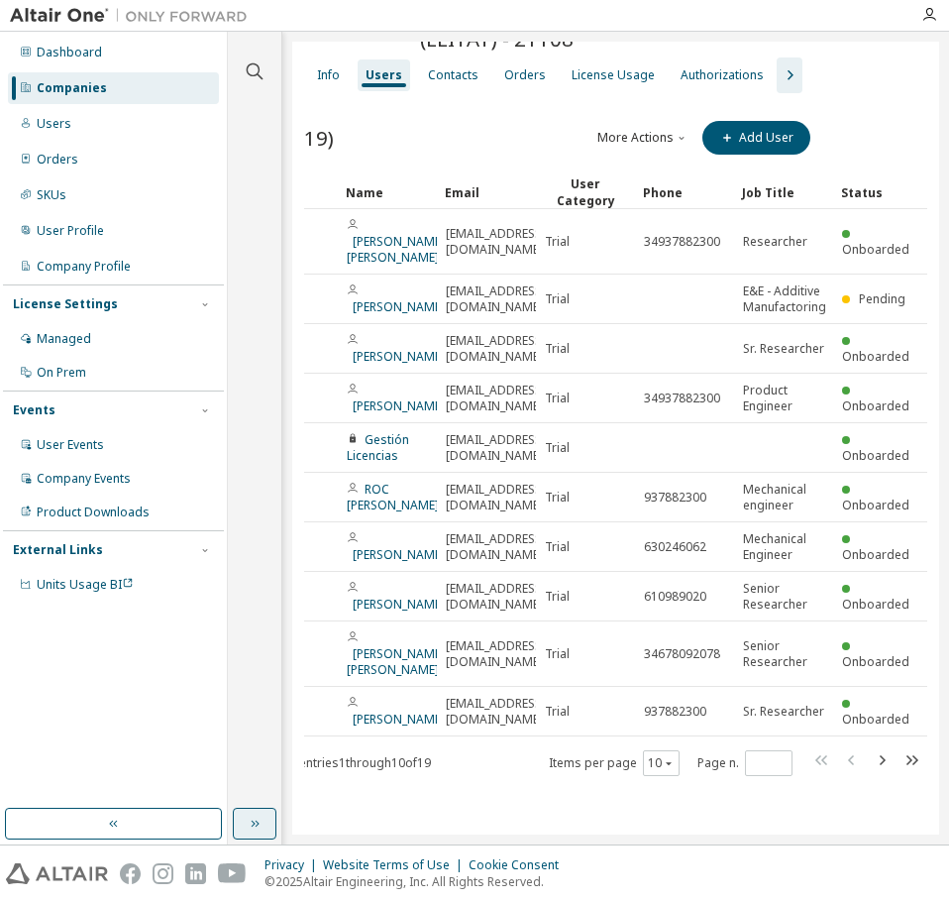 This screenshot has width=949, height=902. What do you see at coordinates (613, 75) in the screenshot?
I see `div: License Usage` at bounding box center [613, 75].